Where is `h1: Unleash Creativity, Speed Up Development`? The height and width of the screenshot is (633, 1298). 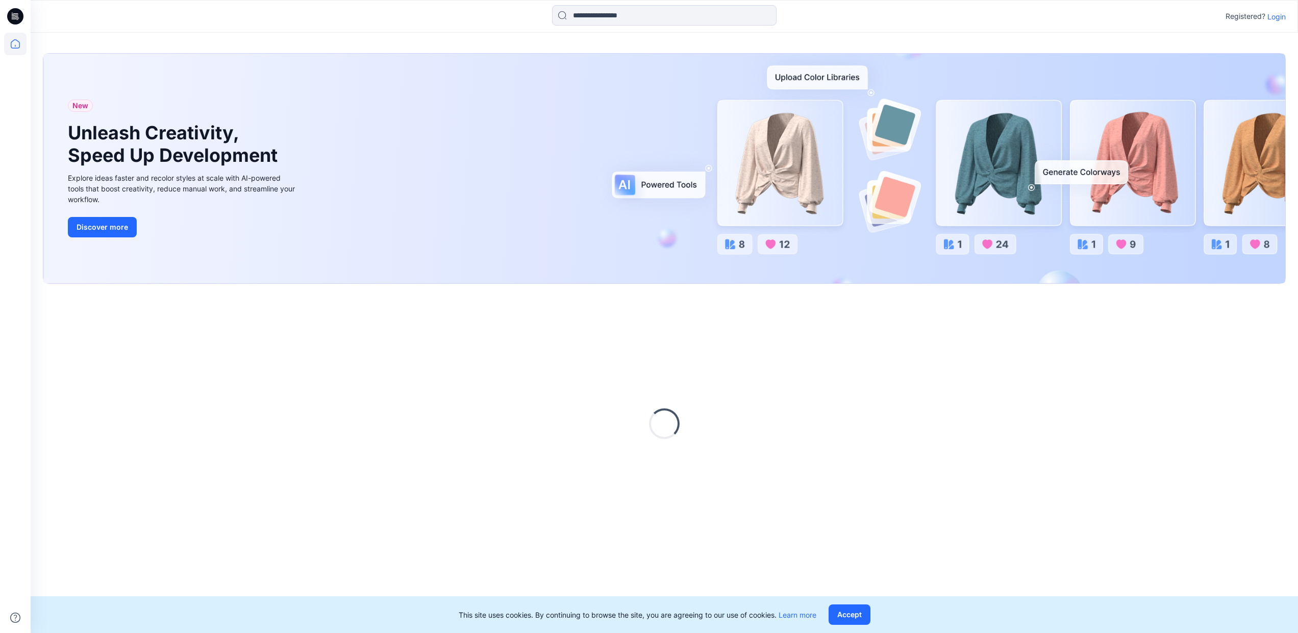 h1: Unleash Creativity, Speed Up Development is located at coordinates (175, 144).